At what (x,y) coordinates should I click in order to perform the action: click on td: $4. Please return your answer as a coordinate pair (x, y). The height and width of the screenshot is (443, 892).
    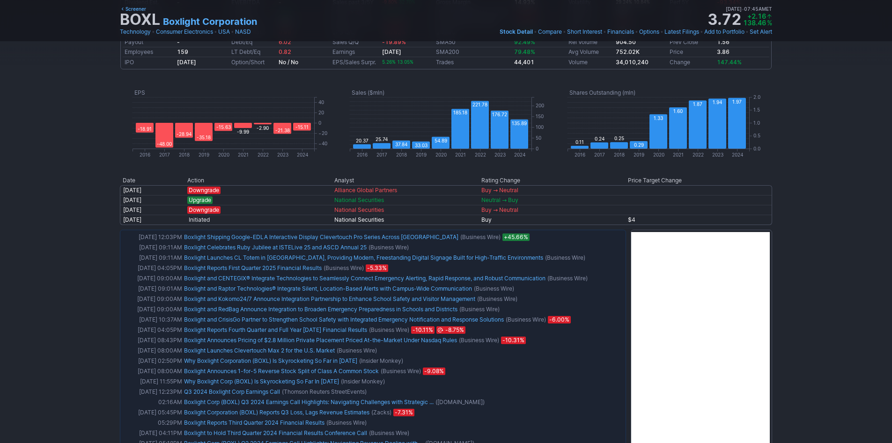
    Looking at the image, I should click on (699, 220).